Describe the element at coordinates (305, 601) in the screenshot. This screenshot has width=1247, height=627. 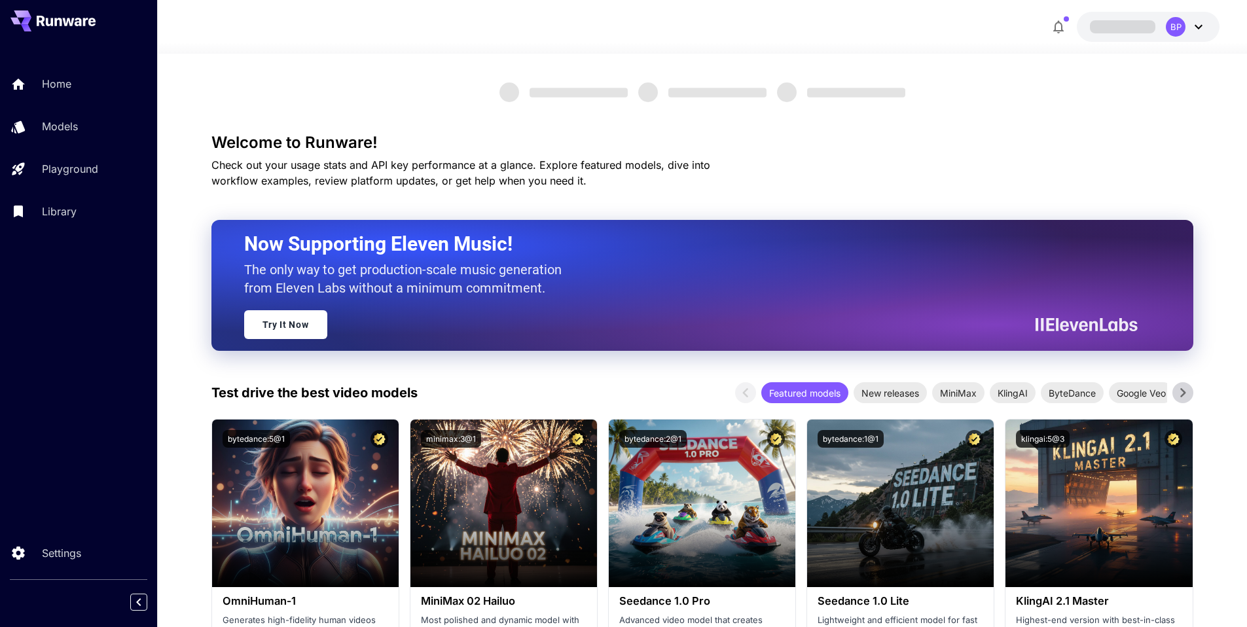
I see `h3: OmniHuman‑1` at that location.